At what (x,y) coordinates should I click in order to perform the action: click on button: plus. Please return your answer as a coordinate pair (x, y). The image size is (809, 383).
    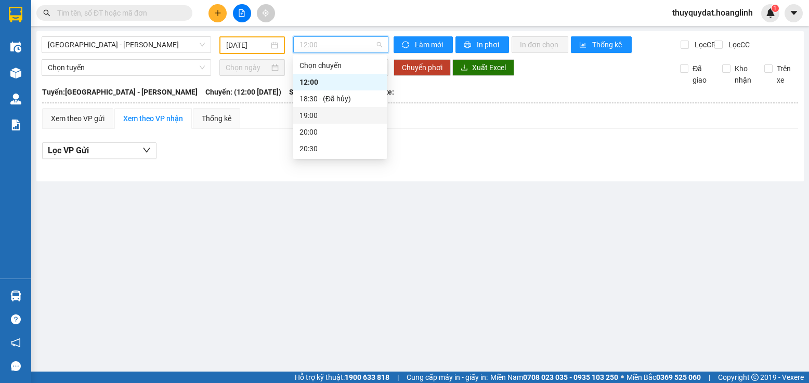
    Looking at the image, I should click on (217, 13).